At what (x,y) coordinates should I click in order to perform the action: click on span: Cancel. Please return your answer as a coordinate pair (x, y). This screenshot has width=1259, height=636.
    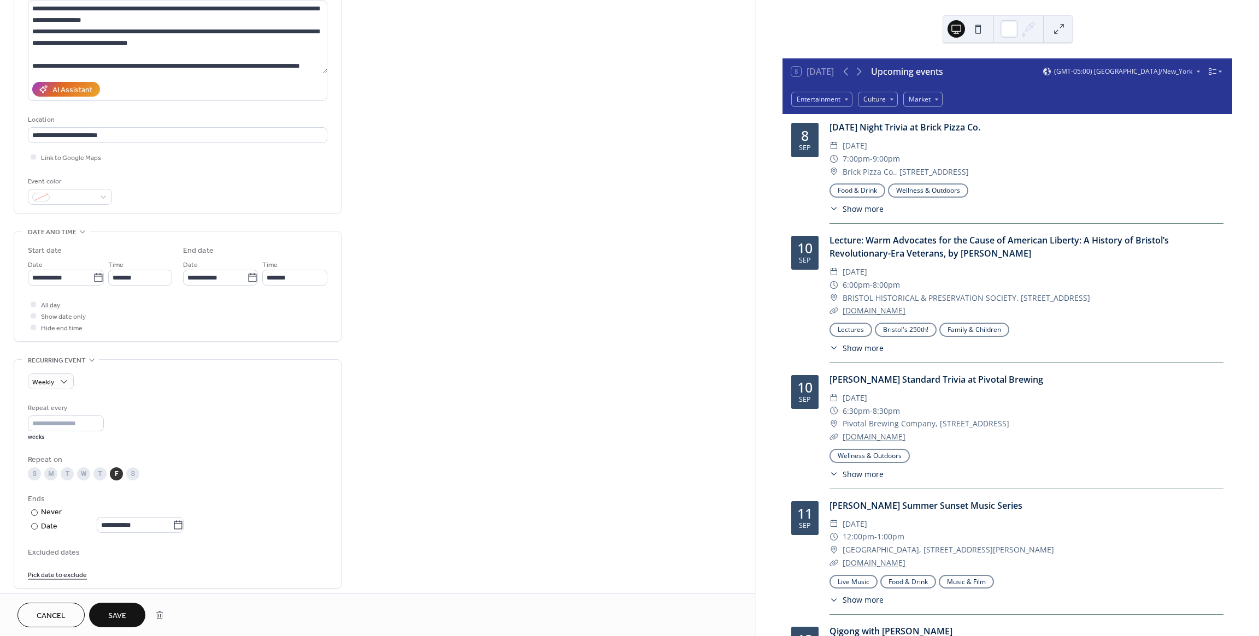
    Looking at the image, I should click on (51, 616).